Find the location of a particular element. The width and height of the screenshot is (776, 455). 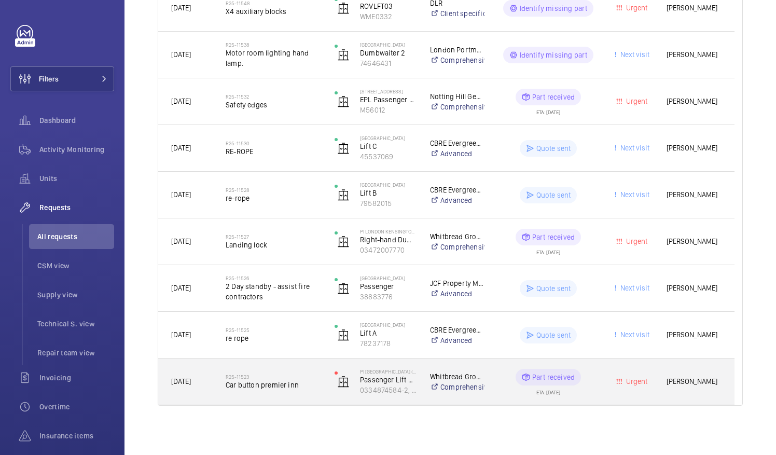

span: Landing lock is located at coordinates (273, 245).